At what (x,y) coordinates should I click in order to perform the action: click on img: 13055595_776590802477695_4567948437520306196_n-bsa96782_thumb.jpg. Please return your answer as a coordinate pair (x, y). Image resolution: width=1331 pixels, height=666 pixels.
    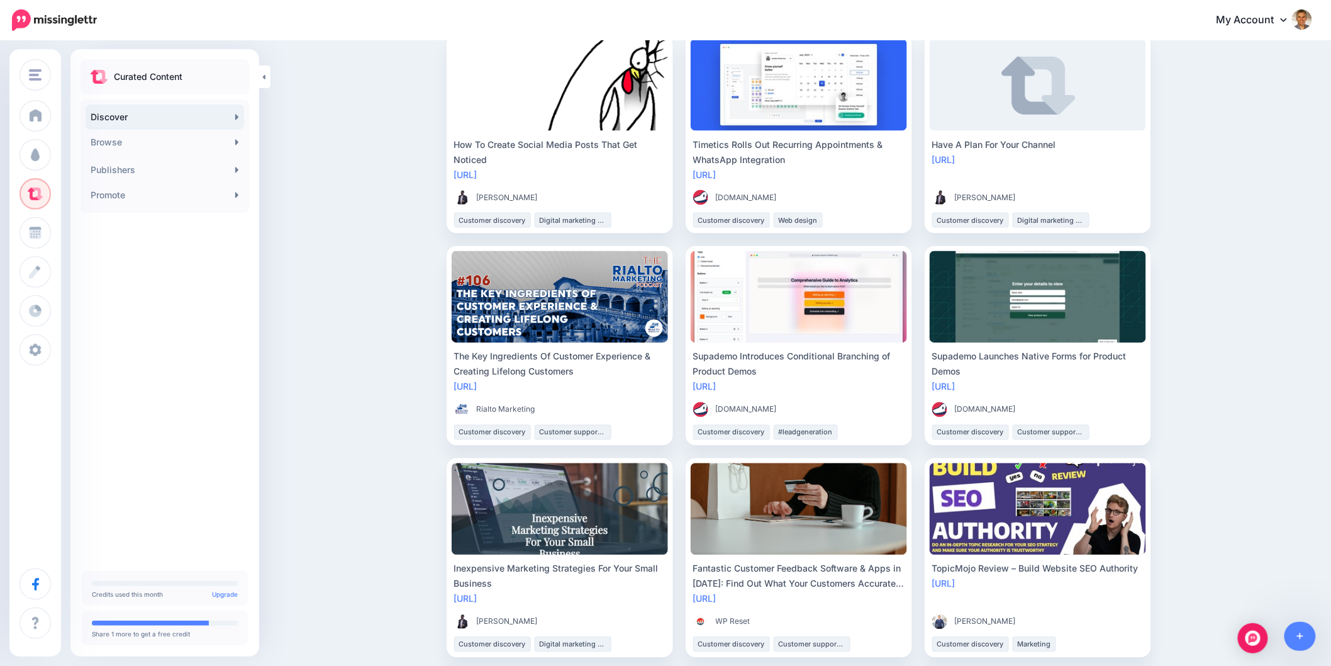
    Looking at the image, I should click on (701, 622).